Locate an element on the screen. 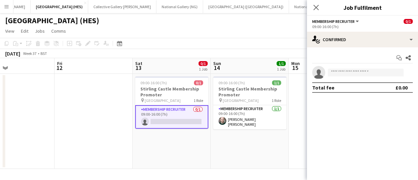 The height and width of the screenshot is (180, 418). h3: Job Fulfilment is located at coordinates (362, 8).